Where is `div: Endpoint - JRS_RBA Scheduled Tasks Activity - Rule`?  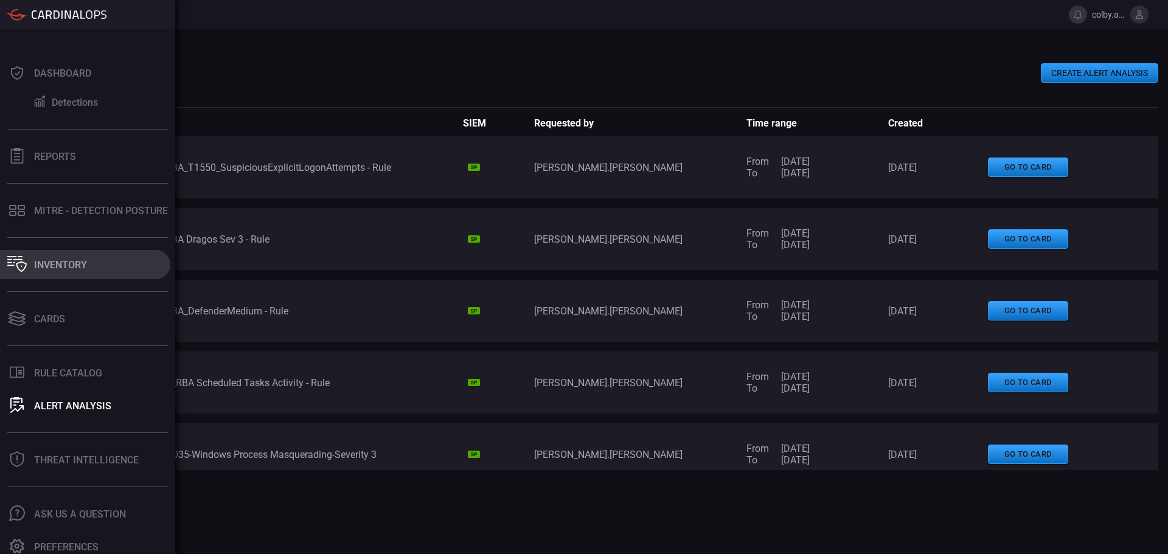 div: Endpoint - JRS_RBA Scheduled Tasks Activity - Rule is located at coordinates (285, 383).